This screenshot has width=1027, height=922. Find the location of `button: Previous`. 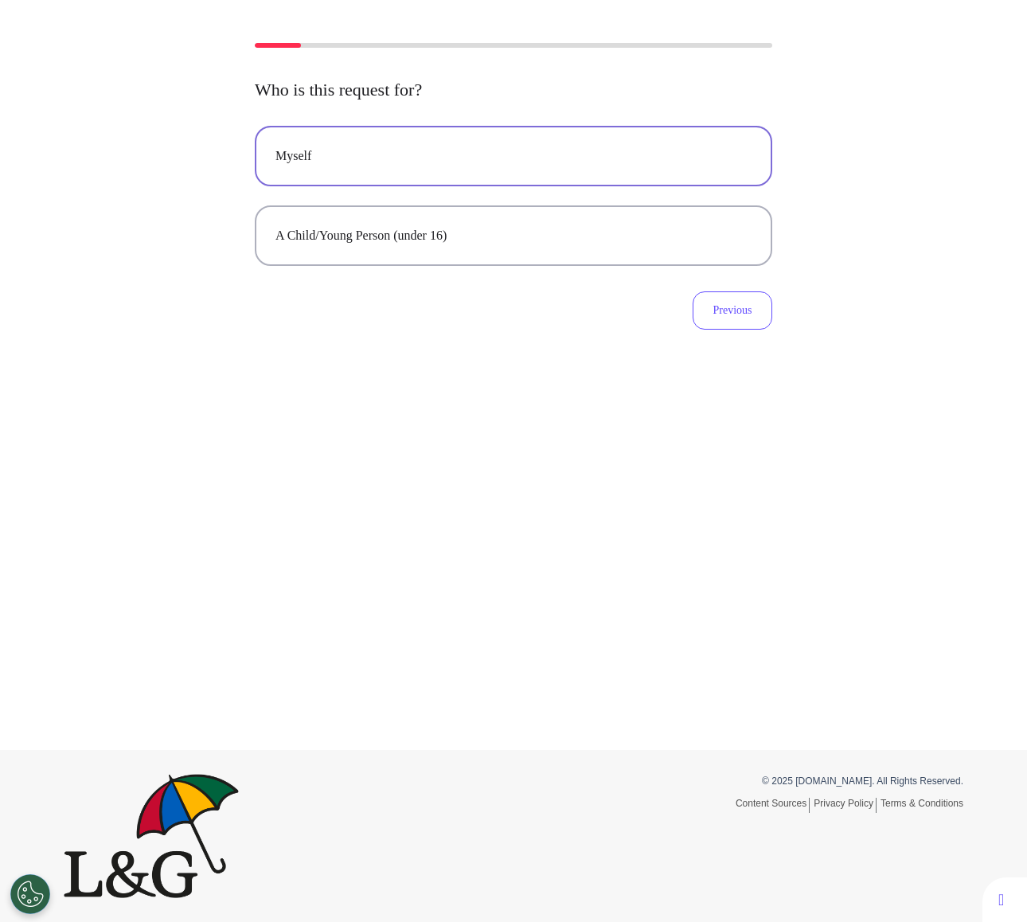

button: Previous is located at coordinates (733, 311).